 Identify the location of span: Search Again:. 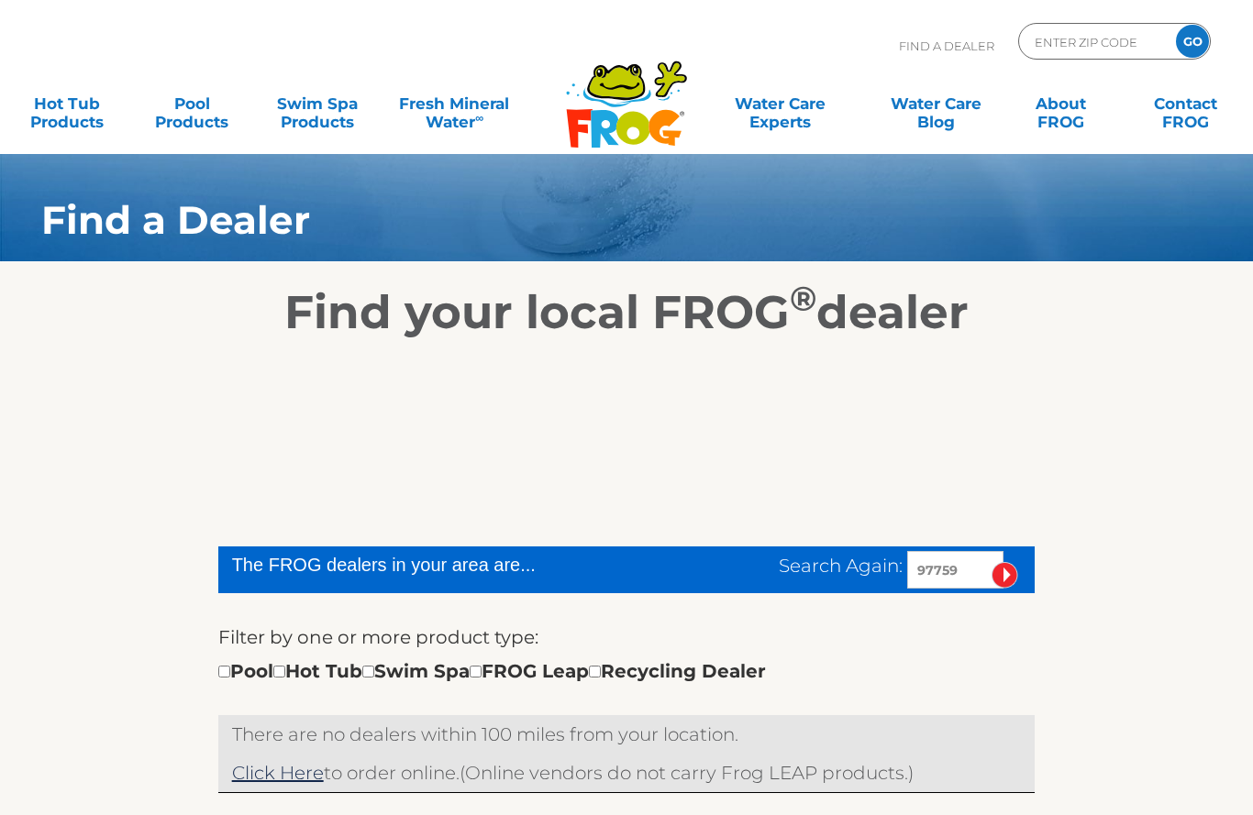
(840, 566).